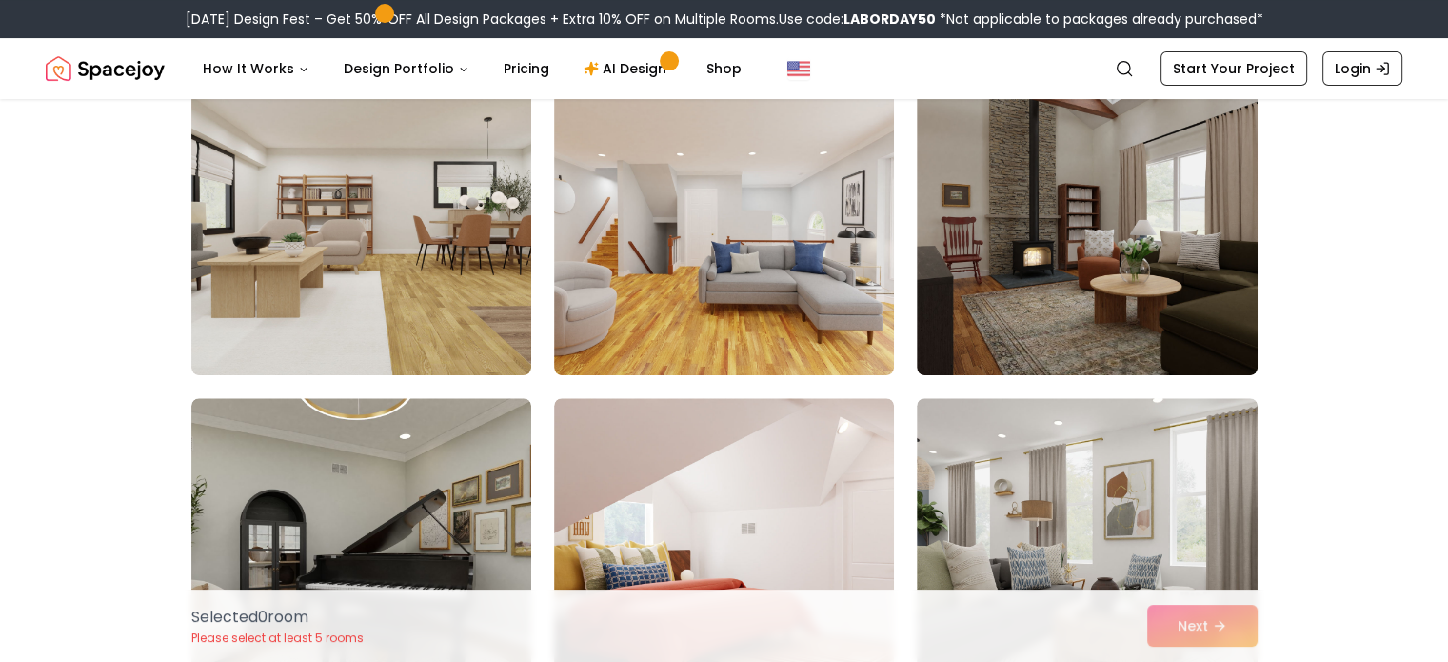  What do you see at coordinates (1100, 19) in the screenshot?
I see `span: *Not applicable to packages already purchased*` at bounding box center [1100, 19].